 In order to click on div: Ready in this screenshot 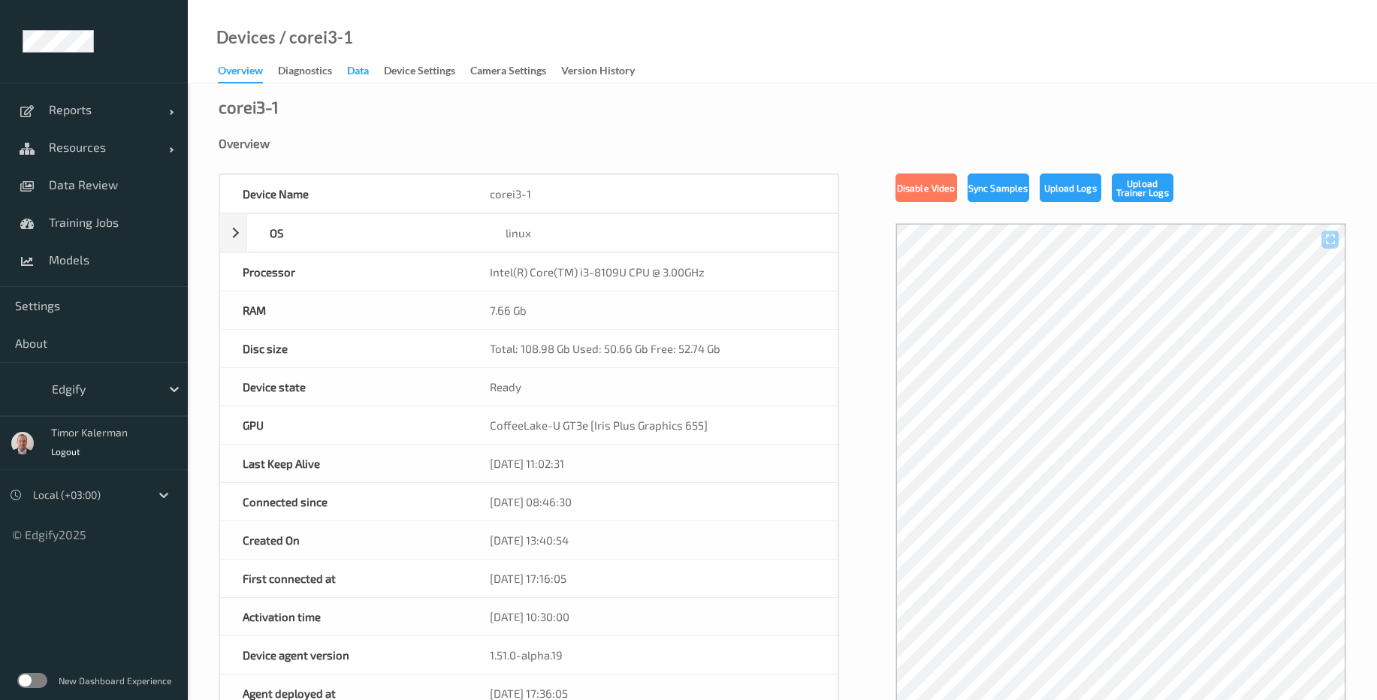, I will do `click(652, 387)`.